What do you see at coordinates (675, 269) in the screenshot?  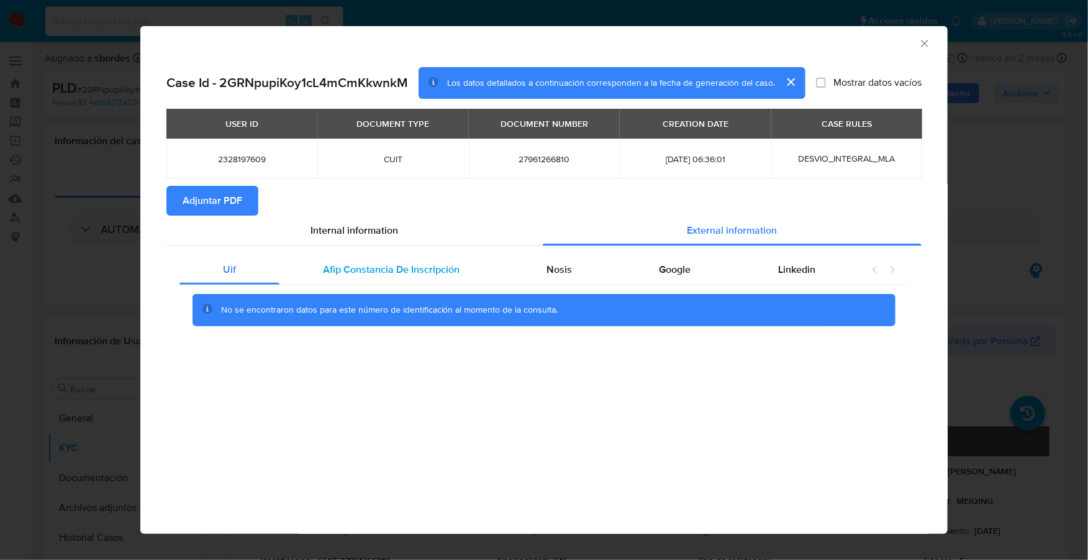 I see `span: Google` at bounding box center [675, 269].